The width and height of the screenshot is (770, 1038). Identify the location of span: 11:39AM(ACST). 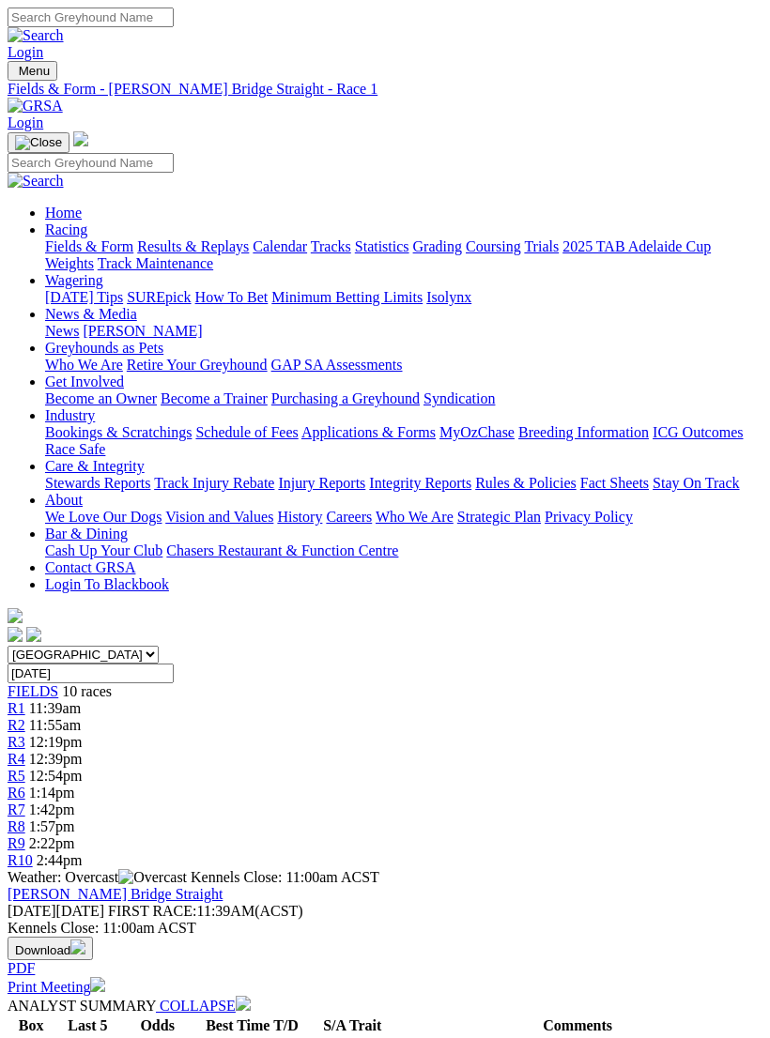
(206, 910).